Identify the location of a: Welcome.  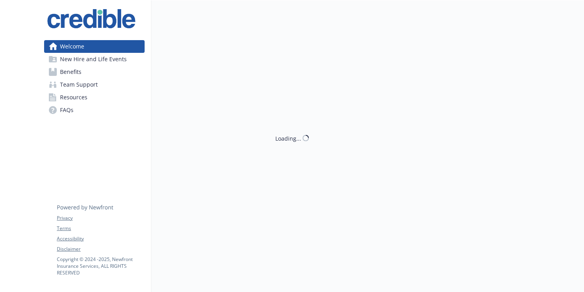
(94, 46).